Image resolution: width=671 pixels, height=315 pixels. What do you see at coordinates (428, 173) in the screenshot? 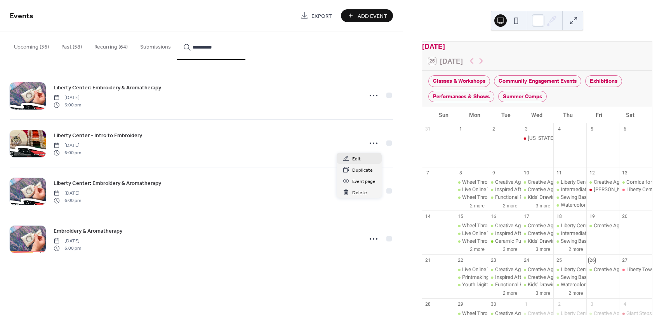
I see `div: 7` at bounding box center [428, 173].